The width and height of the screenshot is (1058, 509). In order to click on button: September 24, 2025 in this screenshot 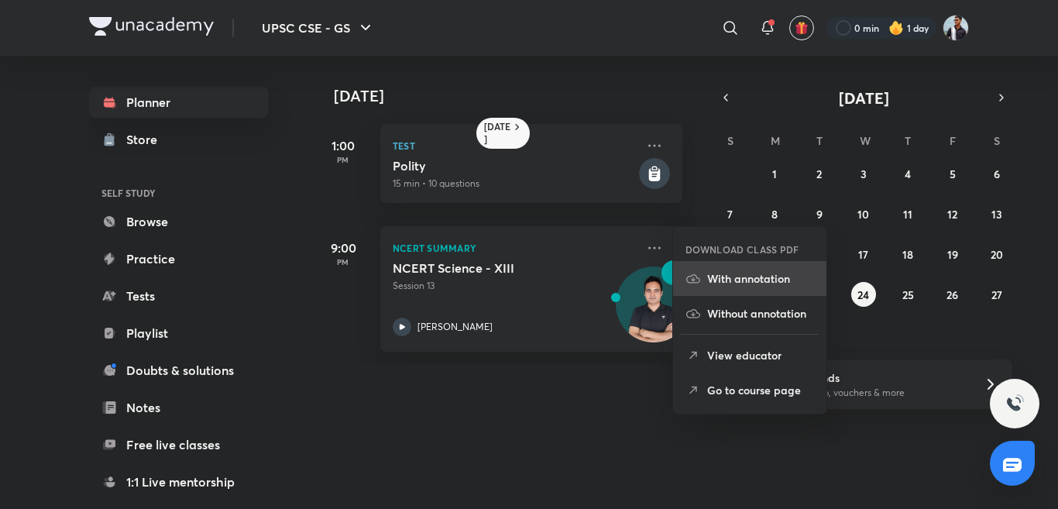, I will do `click(864, 294)`.